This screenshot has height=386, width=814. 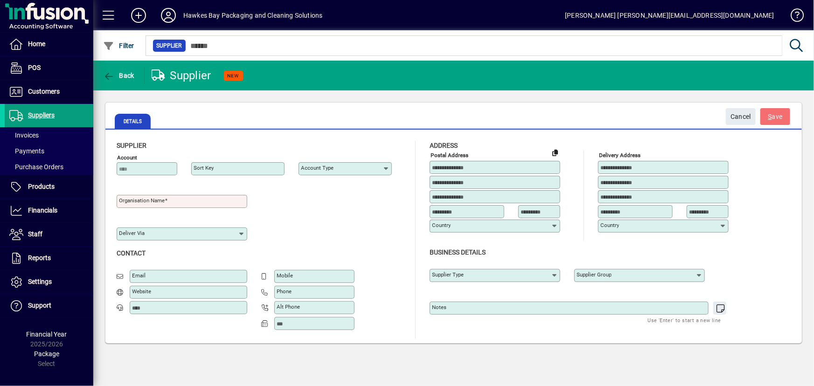 I want to click on span: Cancel, so click(x=741, y=117).